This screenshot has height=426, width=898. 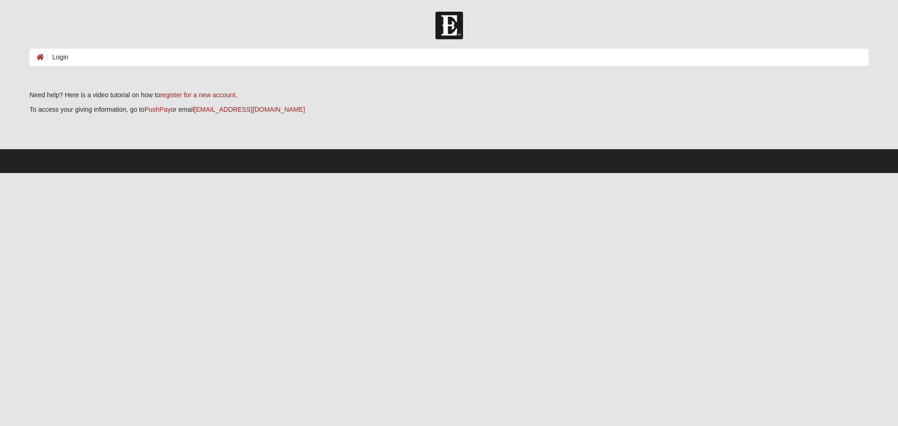 What do you see at coordinates (158, 109) in the screenshot?
I see `a: PushPay` at bounding box center [158, 109].